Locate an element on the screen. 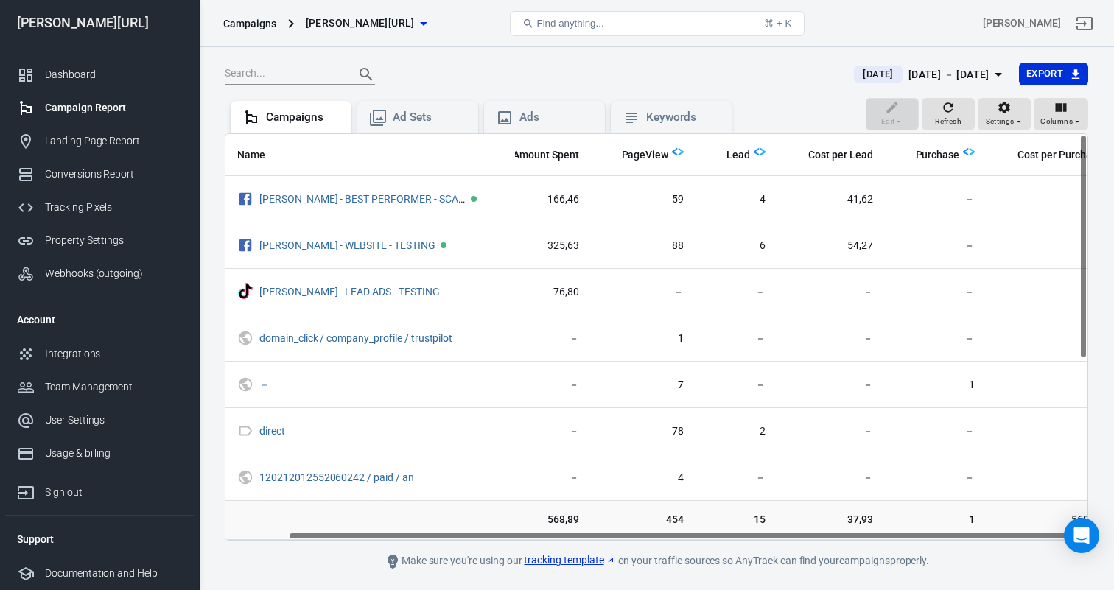  svg: Direct is located at coordinates (245, 431).